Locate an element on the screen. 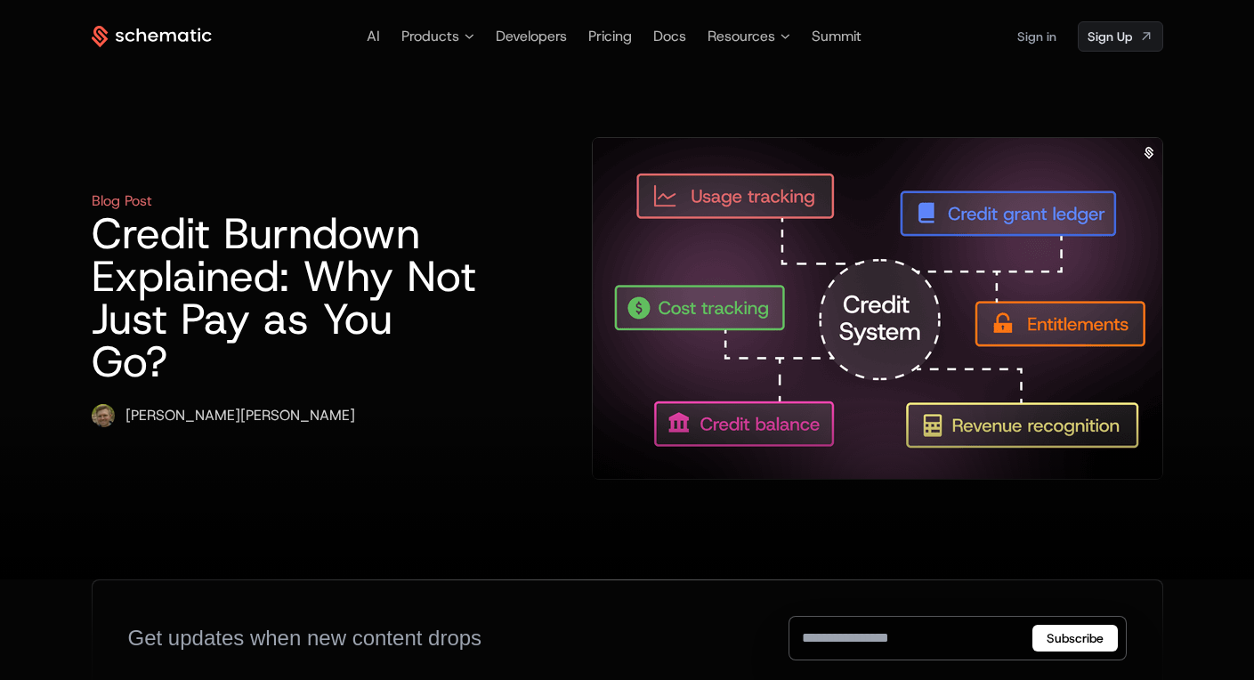 This screenshot has height=680, width=1254. span: Summit is located at coordinates (837, 36).